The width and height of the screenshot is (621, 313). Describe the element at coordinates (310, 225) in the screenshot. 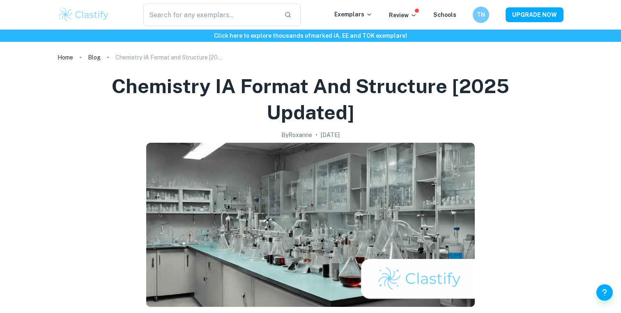

I see `img: Chemistry IA Format and Structure [2025 updated] cover image` at that location.